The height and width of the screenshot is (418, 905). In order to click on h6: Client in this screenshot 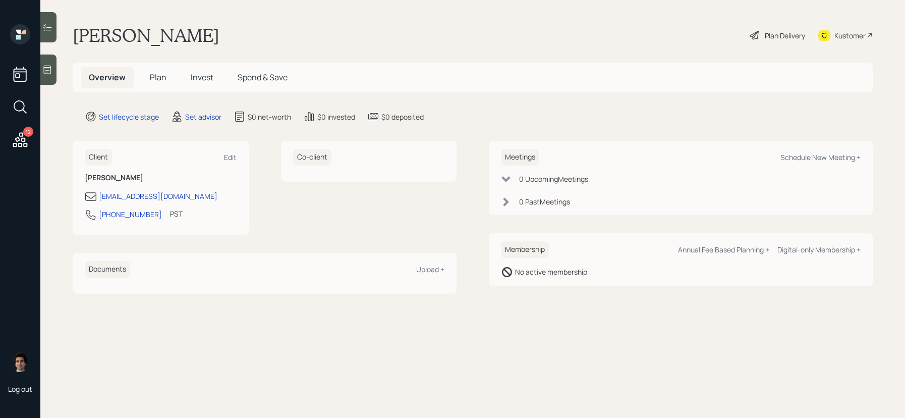, I will do `click(98, 157)`.